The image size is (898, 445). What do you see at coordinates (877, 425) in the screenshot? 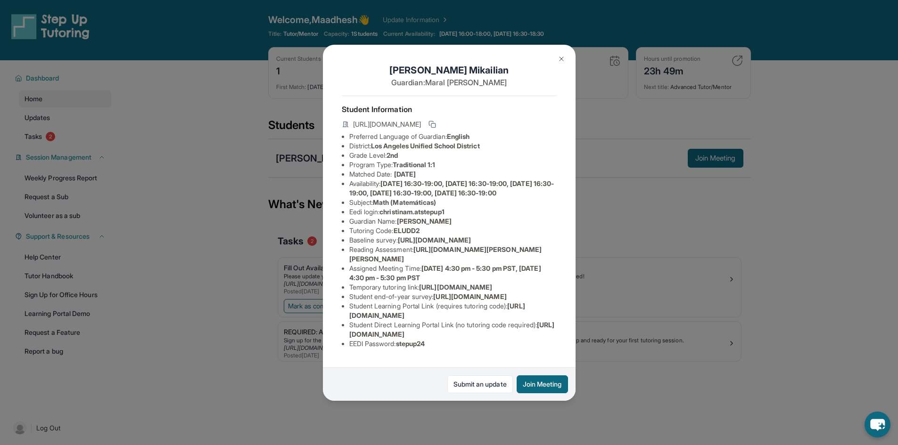
I see `button: chat-button` at bounding box center [877, 425].